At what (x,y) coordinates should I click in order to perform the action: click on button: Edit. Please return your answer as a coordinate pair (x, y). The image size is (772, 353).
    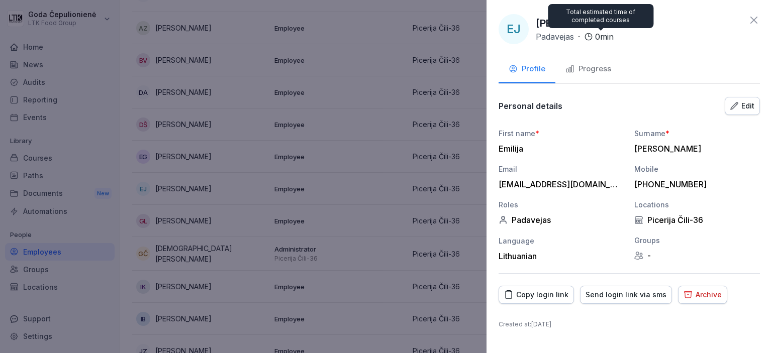
    Looking at the image, I should click on (742, 106).